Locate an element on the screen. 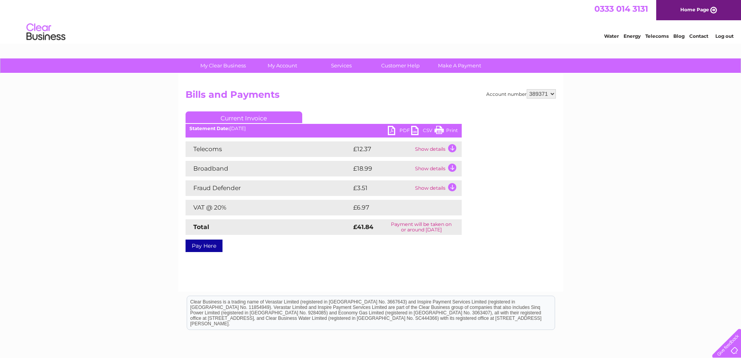 Image resolution: width=741 pixels, height=358 pixels. a: Print is located at coordinates (446, 131).